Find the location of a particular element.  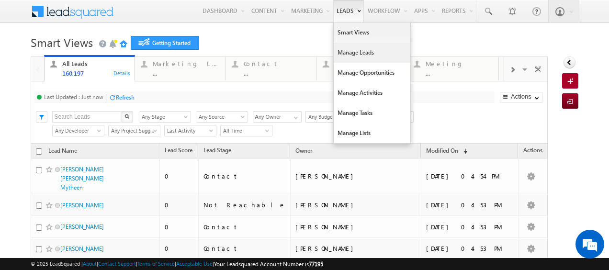

a: Any Developer is located at coordinates (78, 131).